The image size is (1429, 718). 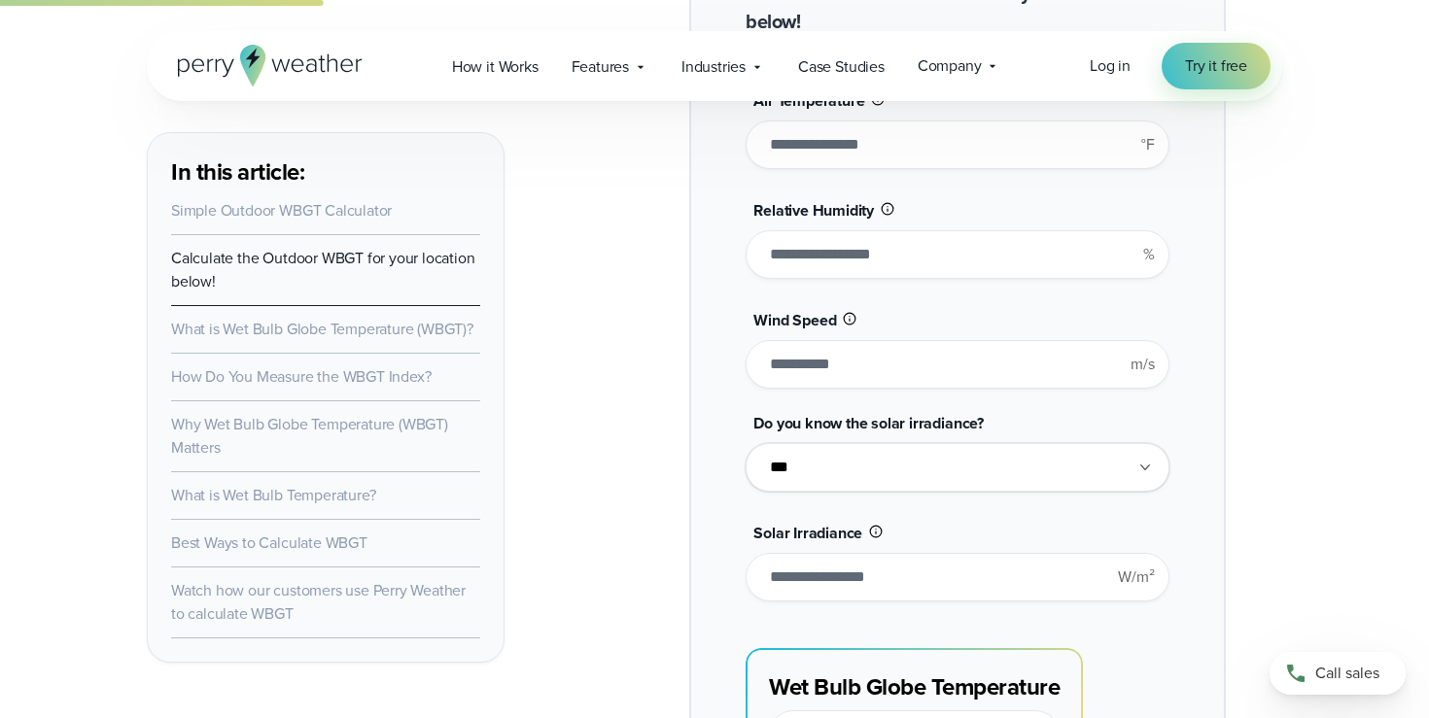 What do you see at coordinates (600, 67) in the screenshot?
I see `span: Features` at bounding box center [600, 67].